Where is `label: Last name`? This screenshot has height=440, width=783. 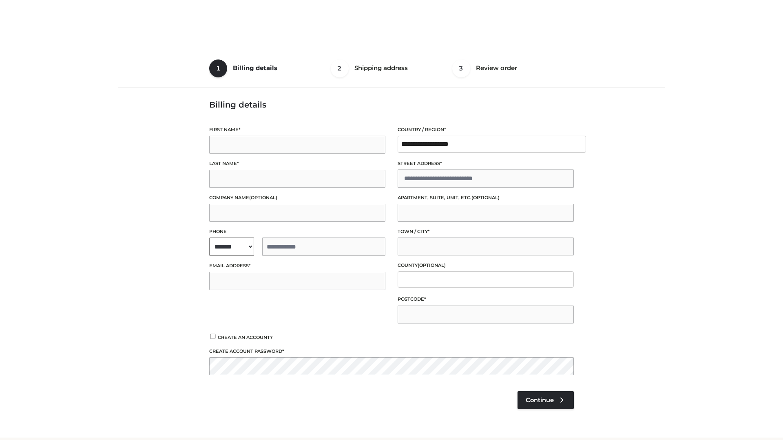
label: Last name is located at coordinates (297, 164).